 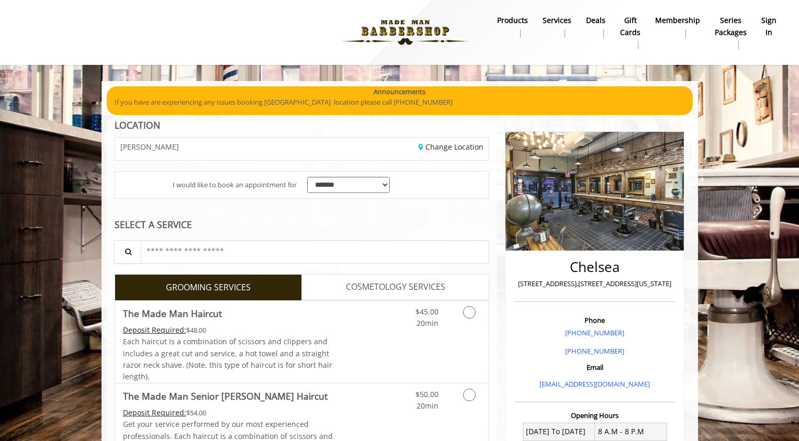 What do you see at coordinates (556, 20) in the screenshot?
I see `b: Services` at bounding box center [556, 20].